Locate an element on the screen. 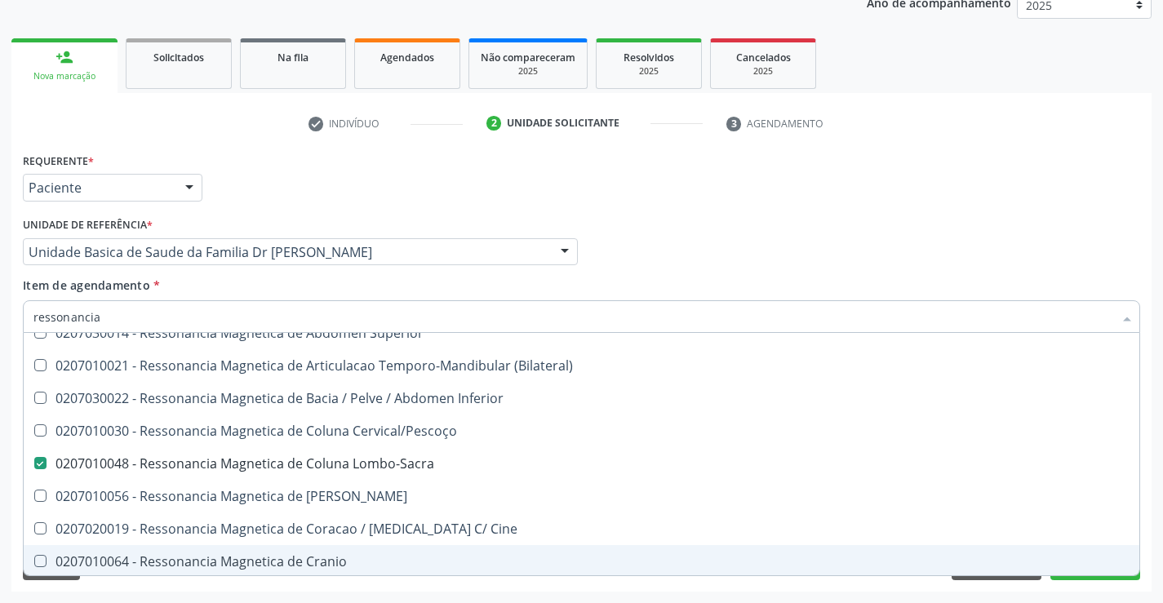  div: 0207030022 - Ressonancia Magnetica de Bacia / Pelve / Abdomen Inferior is located at coordinates (581, 398).